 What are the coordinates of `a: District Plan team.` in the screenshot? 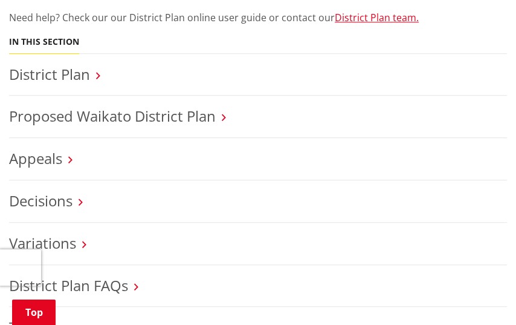 It's located at (377, 18).